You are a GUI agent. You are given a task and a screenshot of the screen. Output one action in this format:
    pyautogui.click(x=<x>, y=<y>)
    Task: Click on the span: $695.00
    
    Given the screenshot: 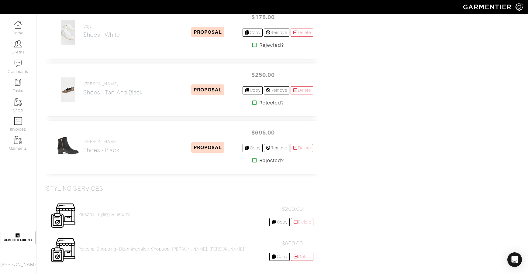 What is the action you would take?
    pyautogui.click(x=263, y=132)
    